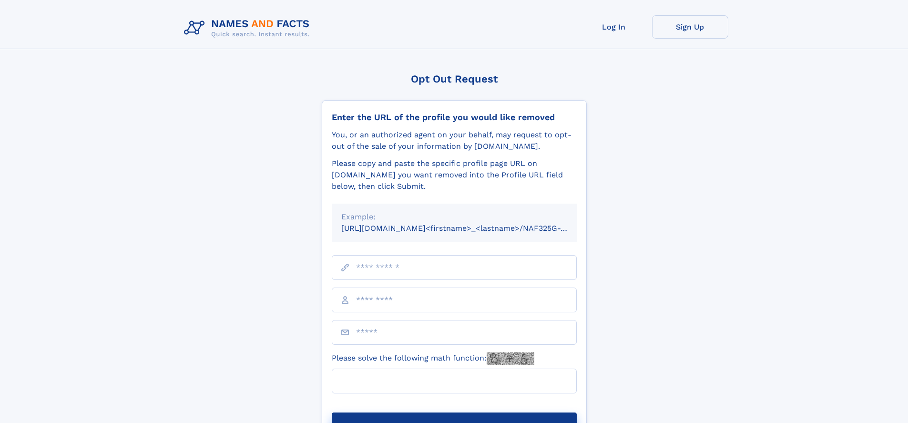 The height and width of the screenshot is (423, 908). Describe the element at coordinates (454, 217) in the screenshot. I see `div: Example:` at that location.